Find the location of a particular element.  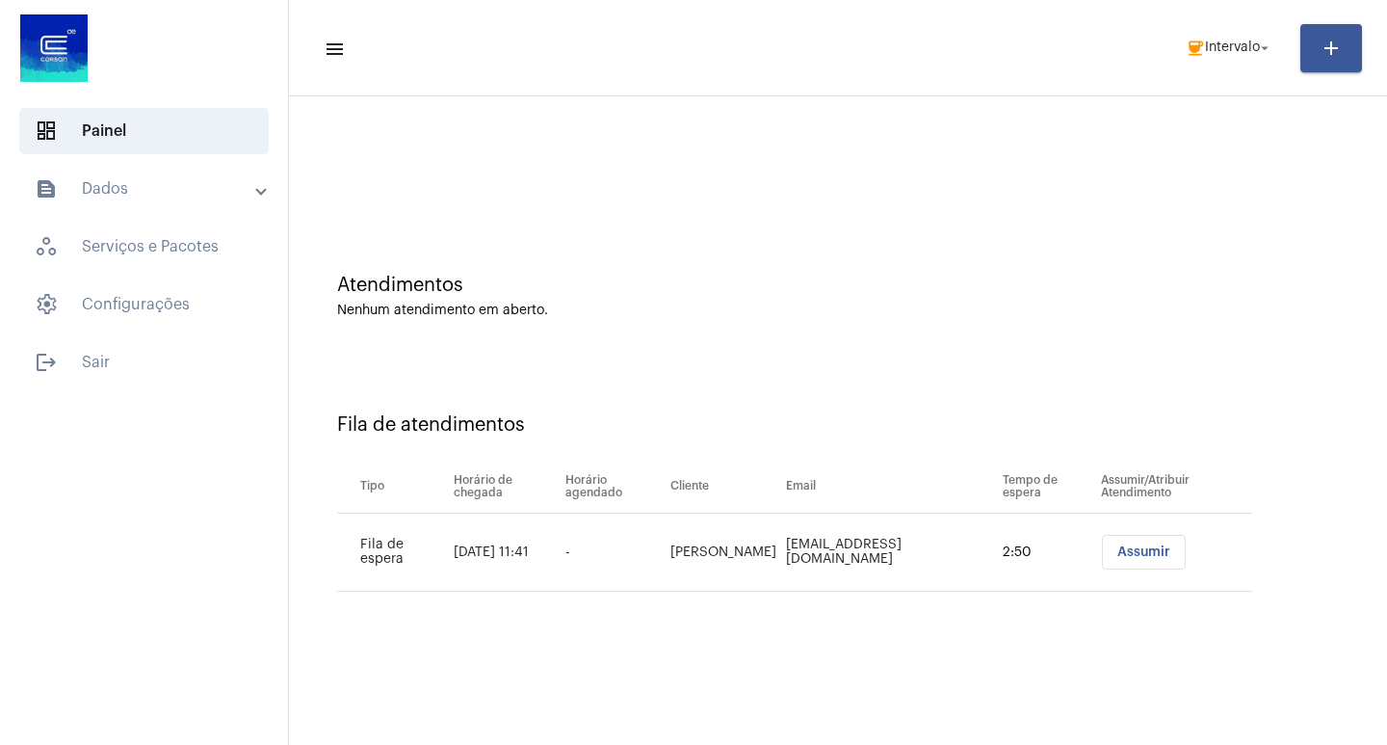

span: Intervalo is located at coordinates (1232, 48).